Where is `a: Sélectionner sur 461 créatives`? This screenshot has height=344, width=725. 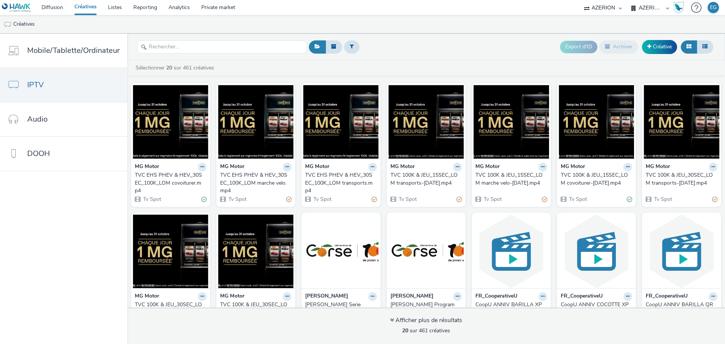
a: Sélectionner sur 461 créatives is located at coordinates (176, 68).